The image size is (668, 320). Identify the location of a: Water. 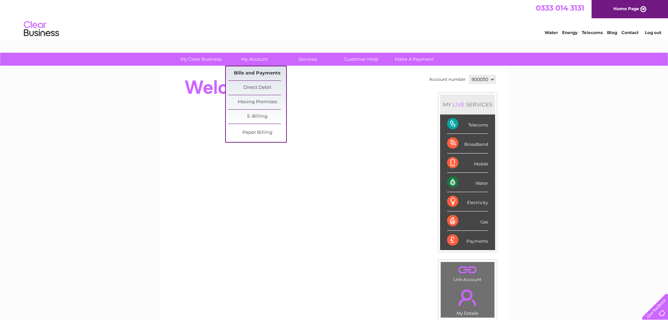
(552, 32).